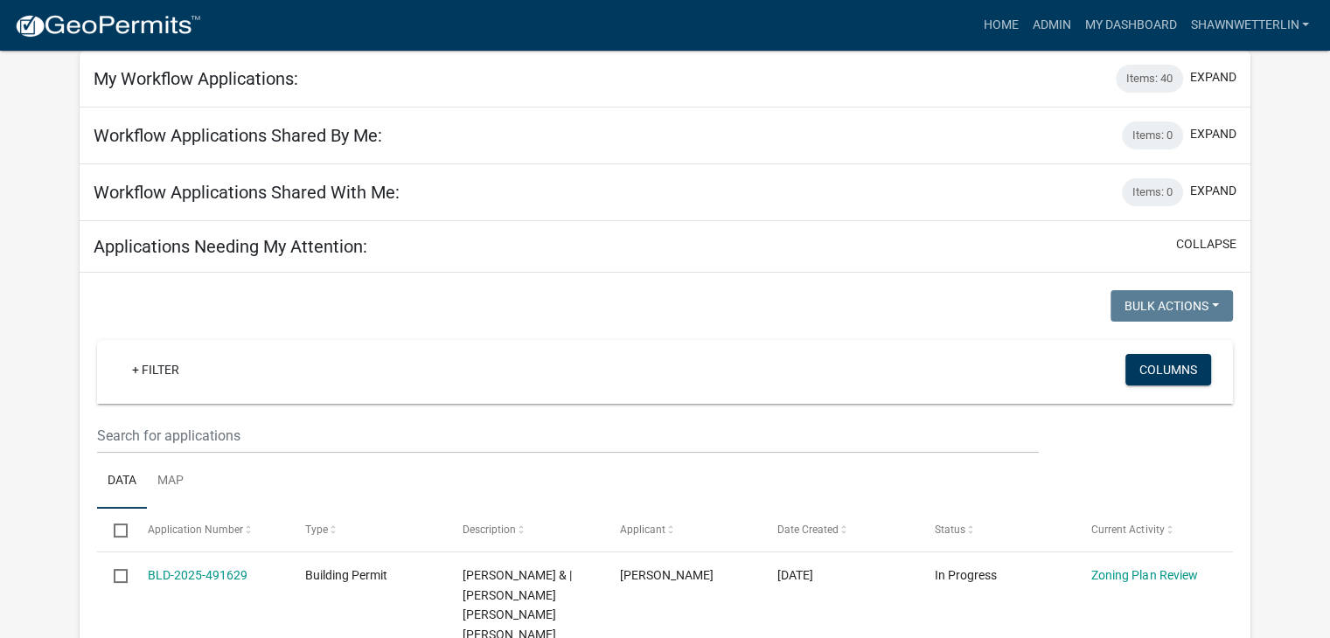 The image size is (1330, 638). I want to click on div: Items: 40, so click(1149, 79).